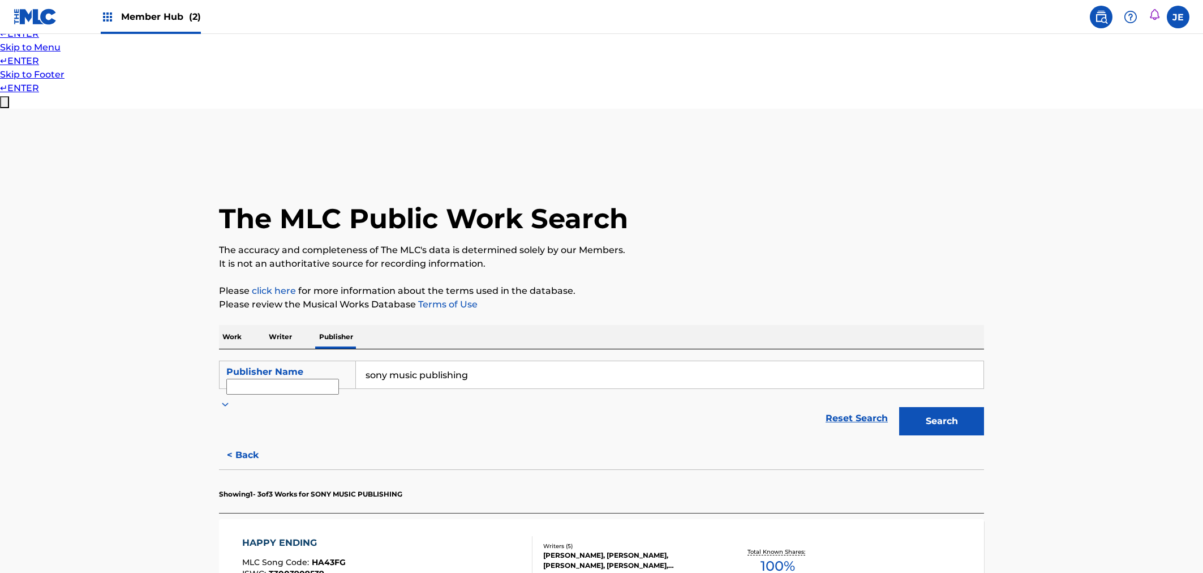 The image size is (1203, 573). Describe the element at coordinates (329, 562) in the screenshot. I see `span: HA43FG` at that location.